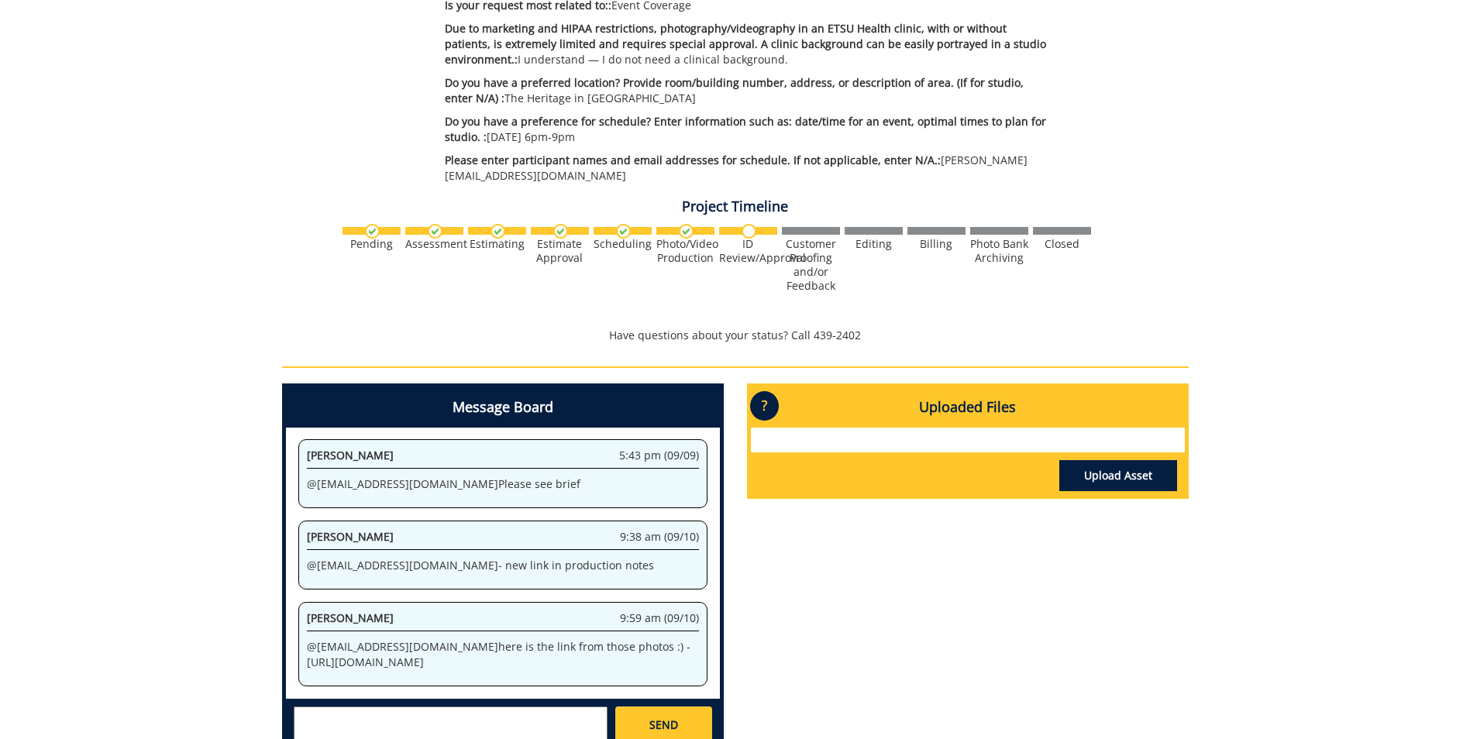 This screenshot has height=739, width=1470. Describe the element at coordinates (685, 251) in the screenshot. I see `div: Photo/Video Production` at that location.